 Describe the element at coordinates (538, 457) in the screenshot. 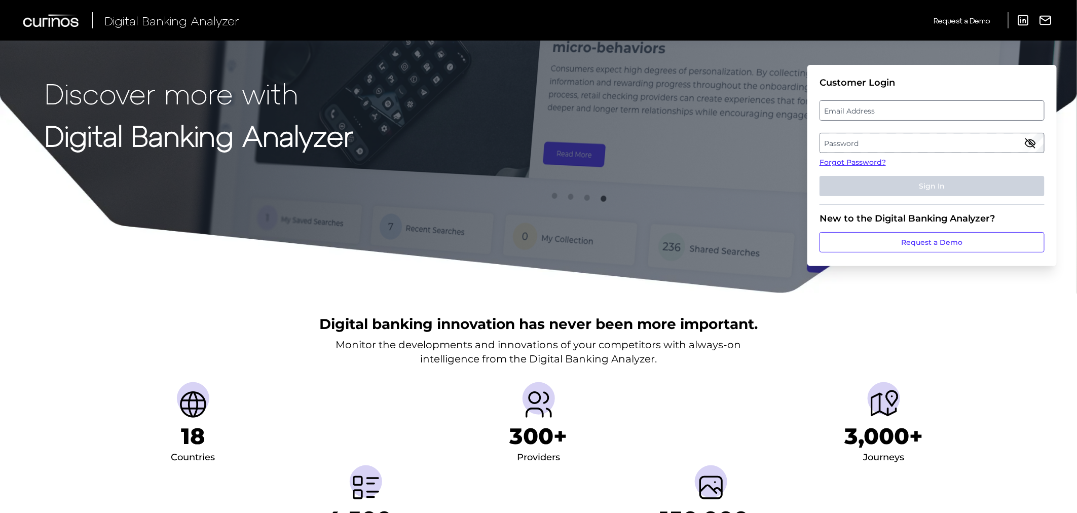

I see `div: Providers` at that location.